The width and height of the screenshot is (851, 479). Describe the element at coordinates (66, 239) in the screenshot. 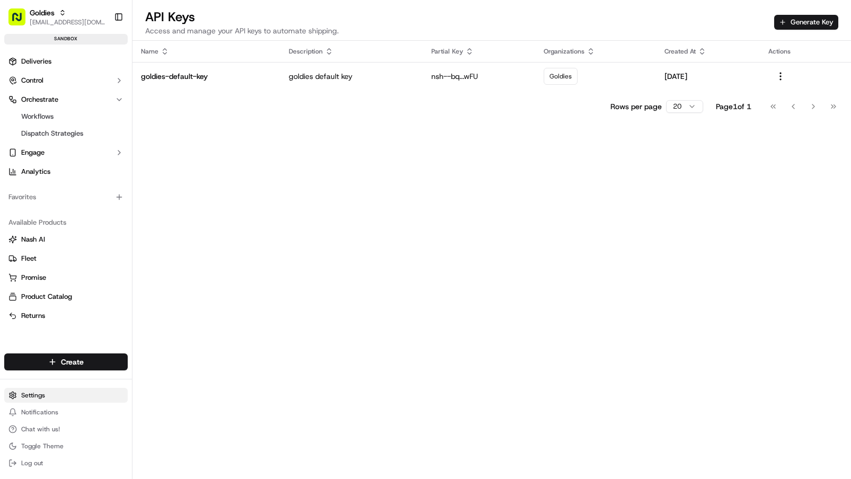

I see `a: Nash AI` at that location.